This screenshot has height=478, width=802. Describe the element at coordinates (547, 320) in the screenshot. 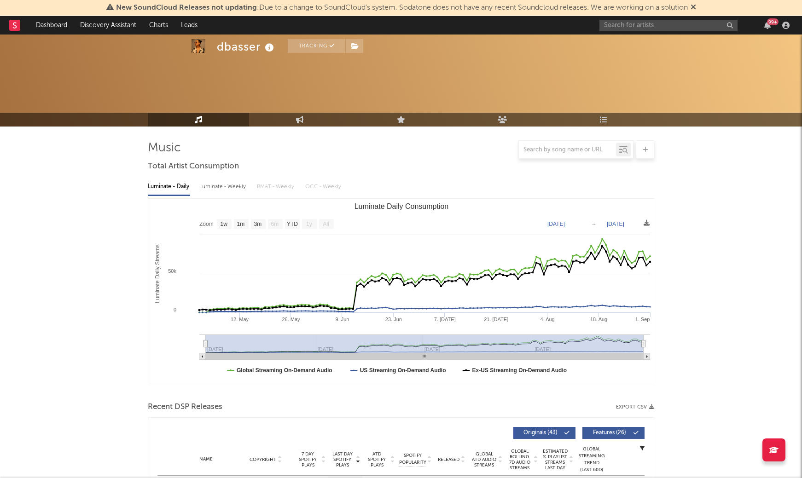

I see `text: 4. Aug` at that location.